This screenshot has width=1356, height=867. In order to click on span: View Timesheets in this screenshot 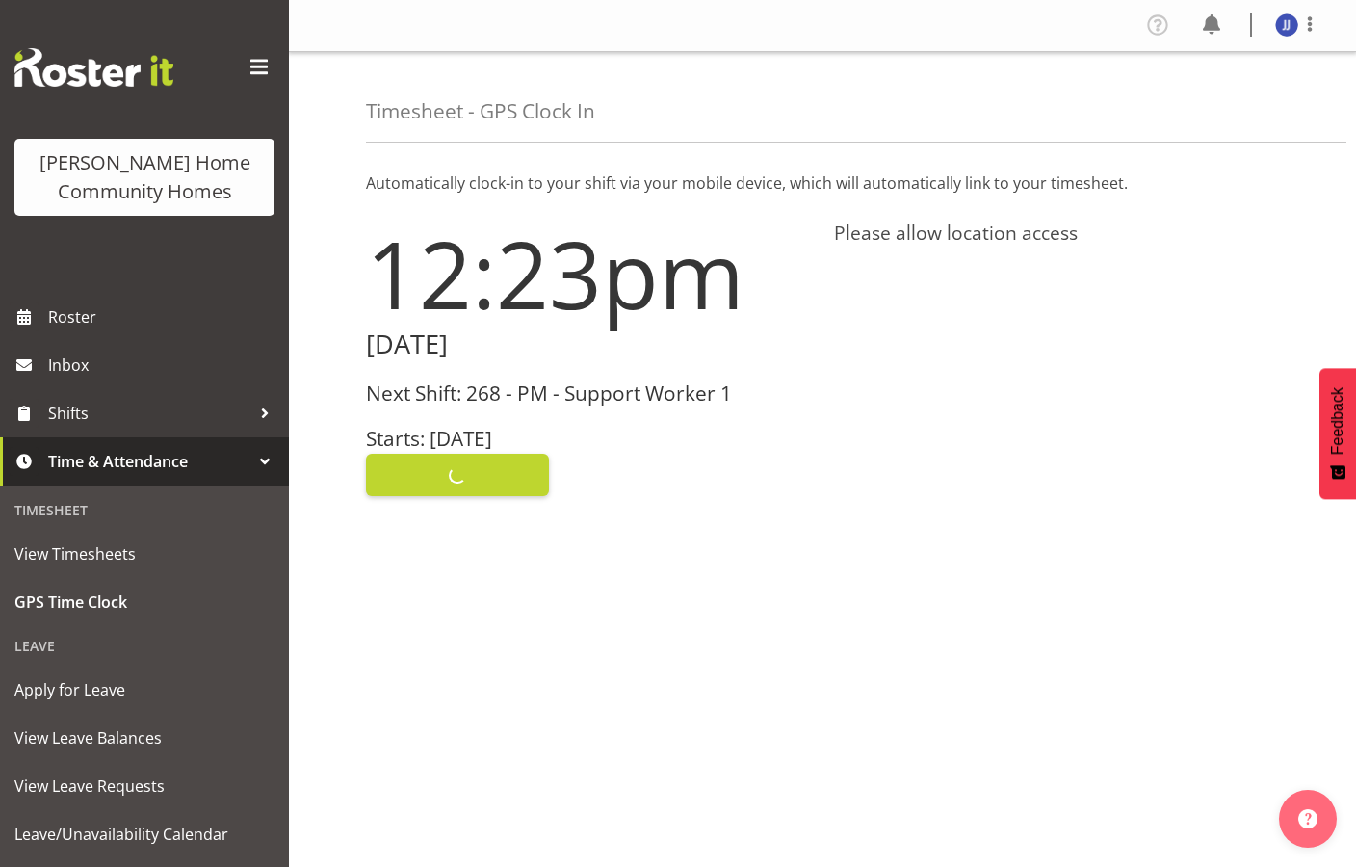, I will do `click(144, 554)`.